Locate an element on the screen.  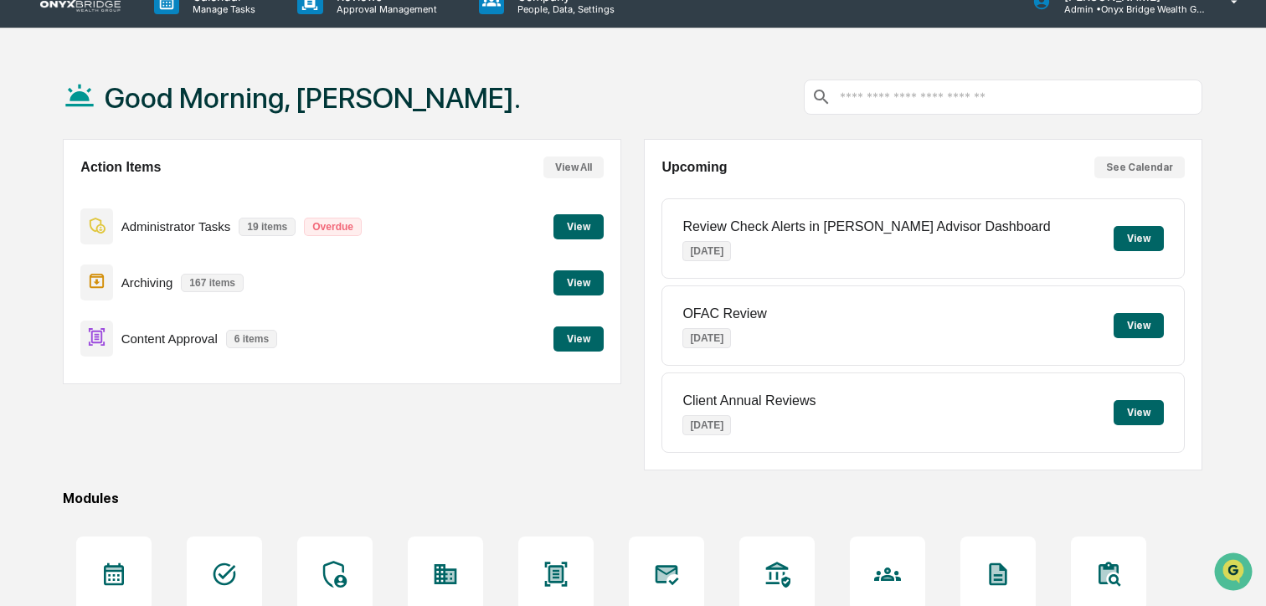
img: f2157a4c-a0d3-4daa-907e-bb6f0de503a5-1751232295721 is located at coordinates (21, 21).